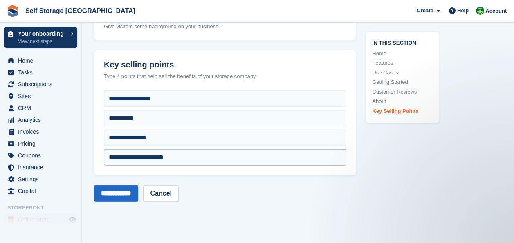 This screenshot has width=514, height=243. What do you see at coordinates (42, 34) in the screenshot?
I see `p: Your onboarding` at bounding box center [42, 34].